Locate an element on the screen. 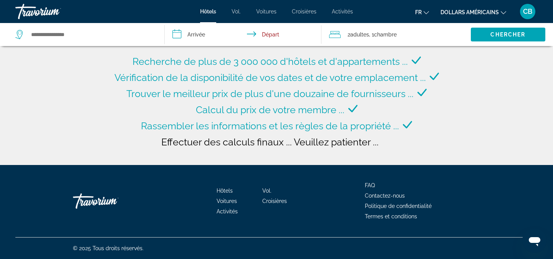 Image resolution: width=553 pixels, height=259 pixels. span: Recherche de plus de 3 000 000 d'hôtels et d'appartements ... is located at coordinates (270, 61).